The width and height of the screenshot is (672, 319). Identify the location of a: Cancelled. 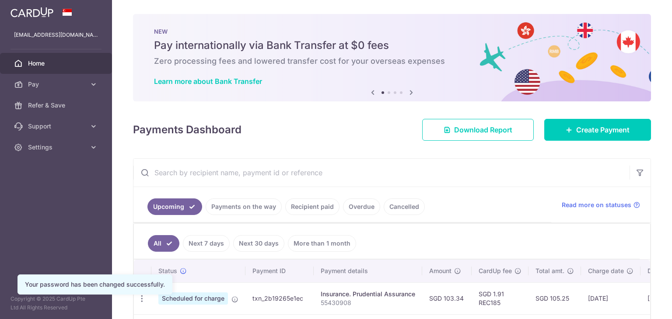
(404, 207).